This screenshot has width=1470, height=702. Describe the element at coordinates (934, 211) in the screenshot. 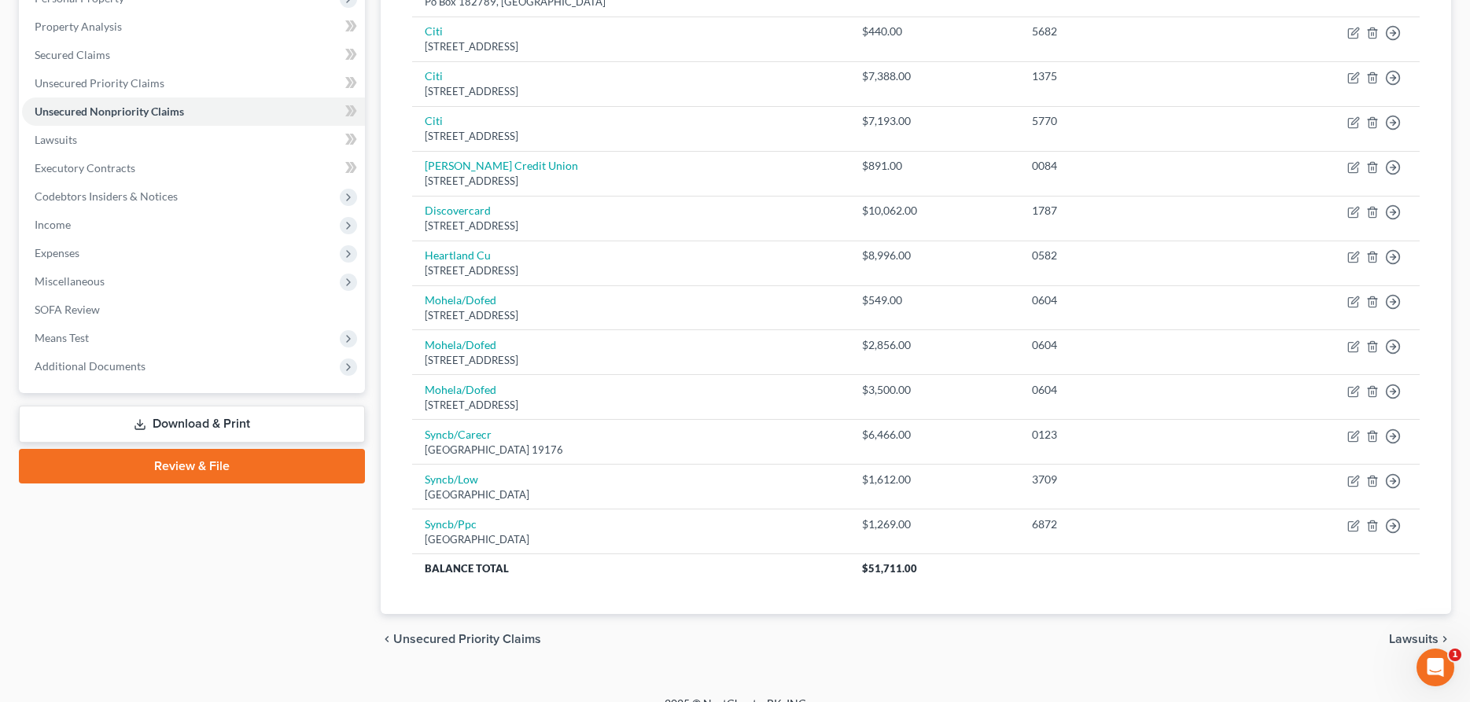

I see `div: $10,062.00` at that location.